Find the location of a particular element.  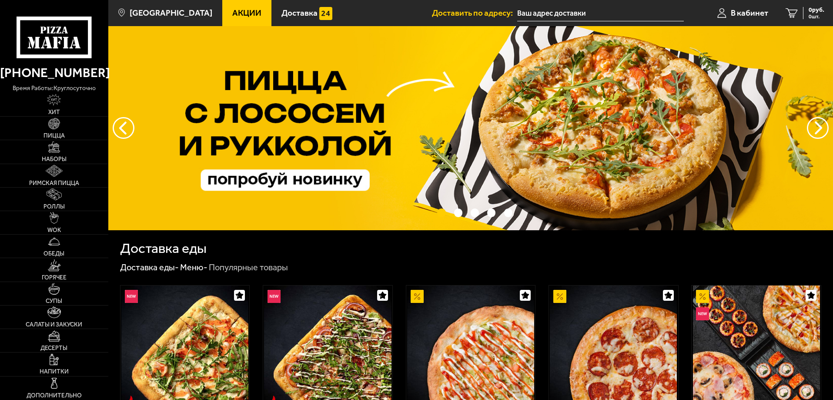

span: Акции is located at coordinates (247, 13).